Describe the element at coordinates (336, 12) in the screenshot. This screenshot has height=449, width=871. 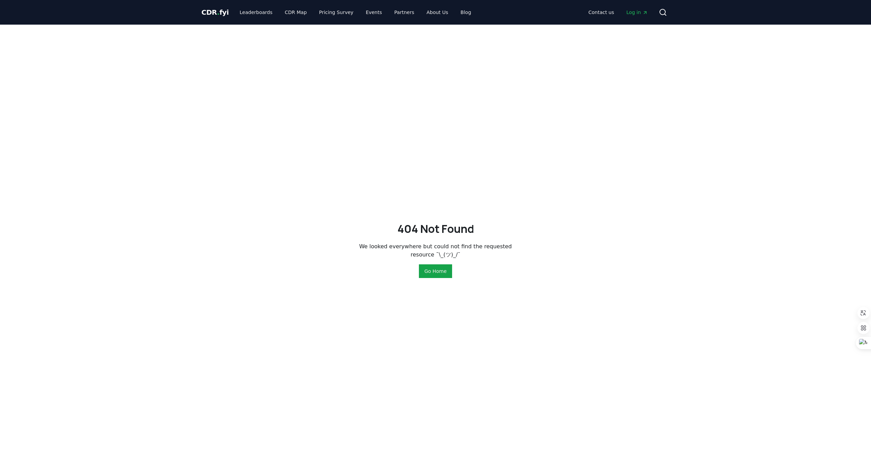
I see `a: Pricing Survey` at that location.